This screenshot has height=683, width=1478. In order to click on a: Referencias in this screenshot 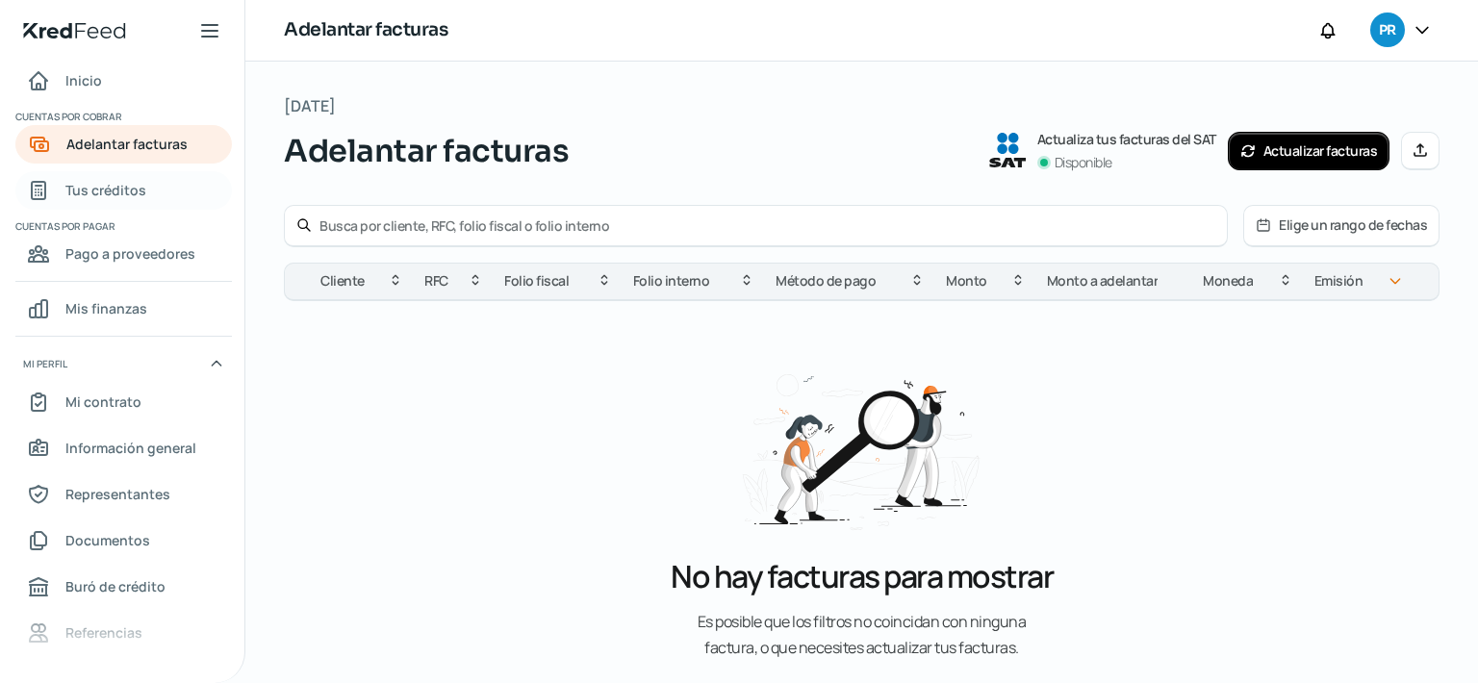, I will do `click(123, 633)`.